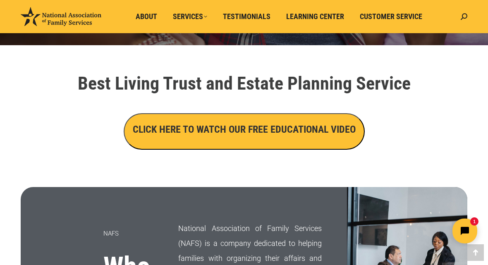  Describe the element at coordinates (130, 233) in the screenshot. I see `p: NAFS` at that location.